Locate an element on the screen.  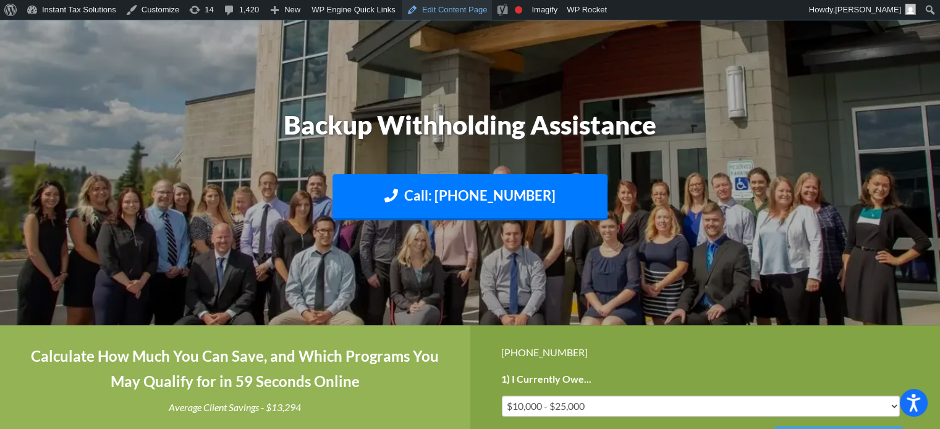
div: Focus keyphrase not set is located at coordinates (518, 10).